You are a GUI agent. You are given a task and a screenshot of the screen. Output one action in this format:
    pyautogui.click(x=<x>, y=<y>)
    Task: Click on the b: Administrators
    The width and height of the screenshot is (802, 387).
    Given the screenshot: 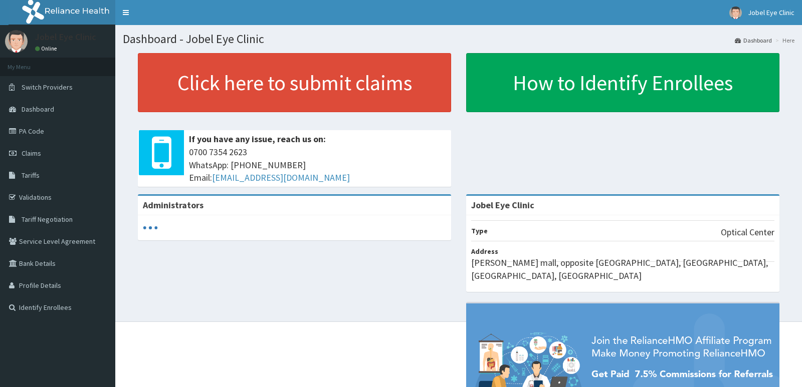 What is the action you would take?
    pyautogui.click(x=173, y=205)
    